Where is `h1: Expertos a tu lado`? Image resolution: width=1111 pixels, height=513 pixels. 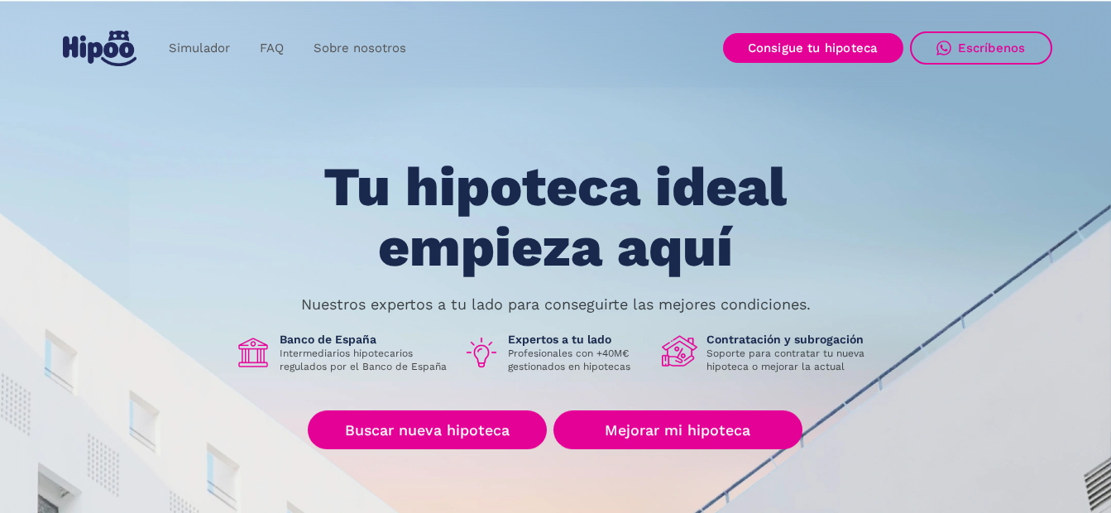
h1: Expertos a tu lado is located at coordinates (578, 339).